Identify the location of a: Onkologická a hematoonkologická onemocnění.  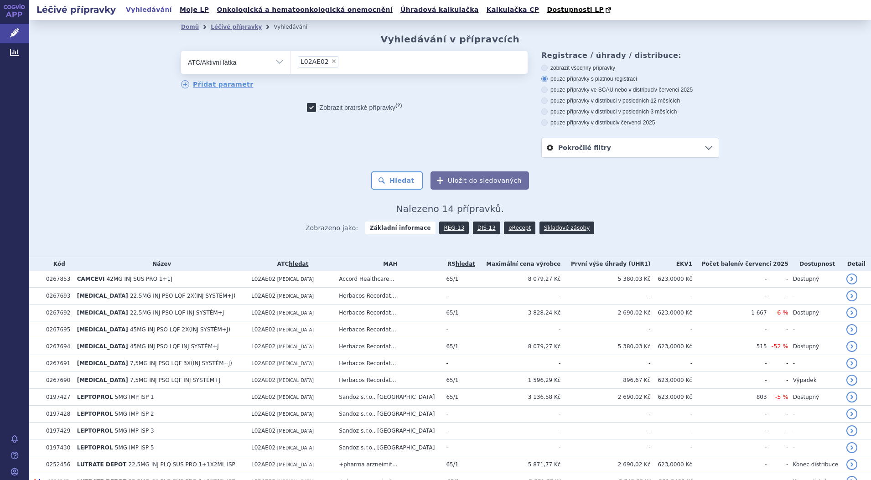
(305, 10).